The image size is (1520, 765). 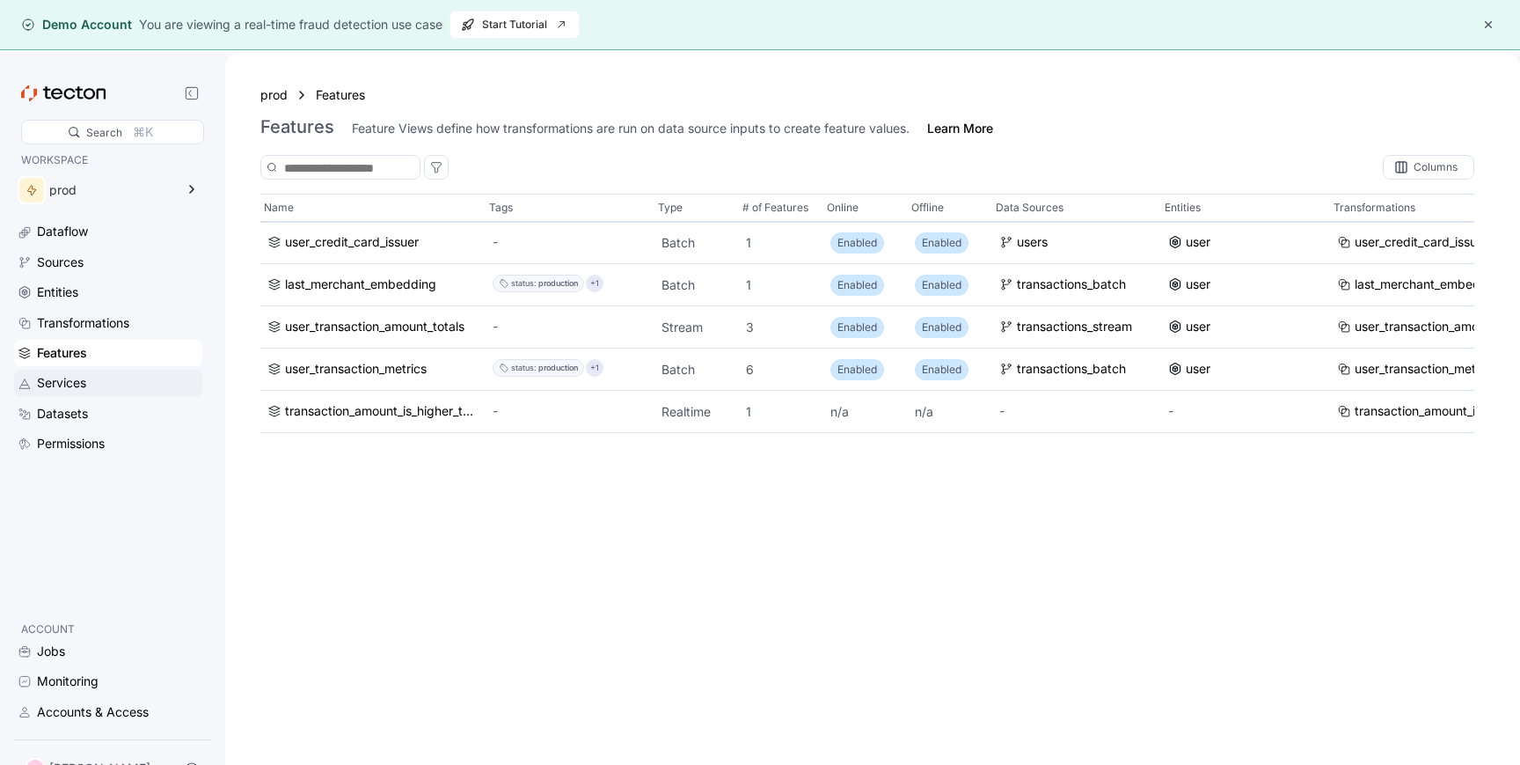 I want to click on p: # of Features, so click(x=775, y=208).